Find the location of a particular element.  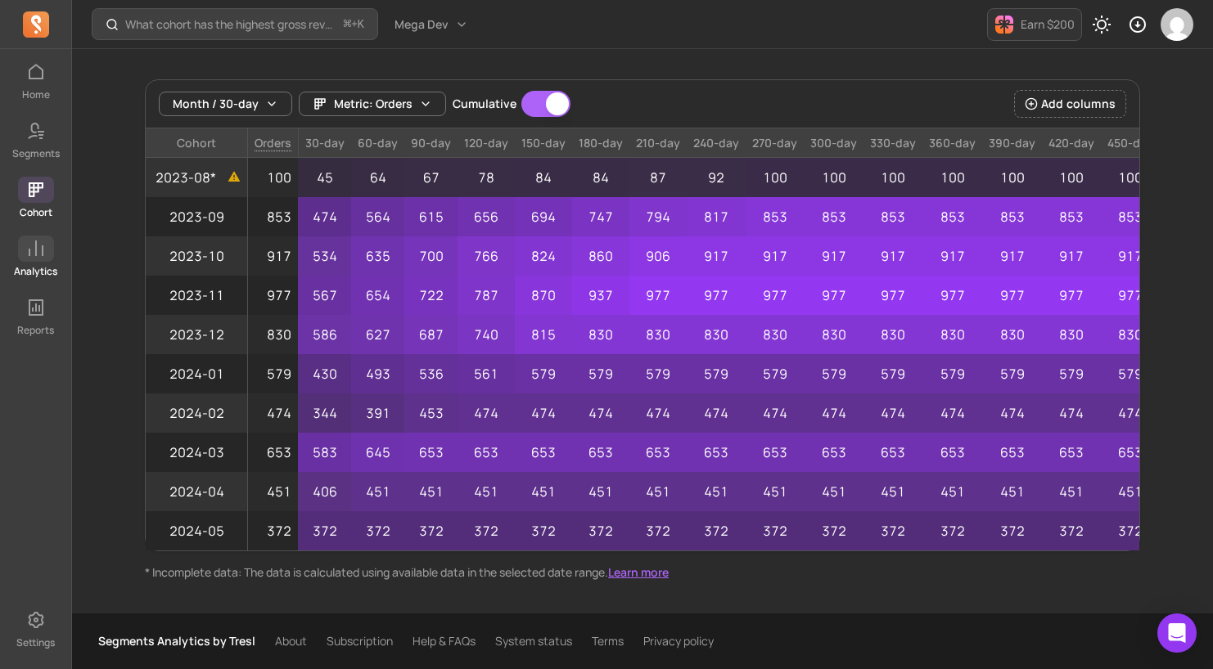

p: 60-day is located at coordinates (377, 143).